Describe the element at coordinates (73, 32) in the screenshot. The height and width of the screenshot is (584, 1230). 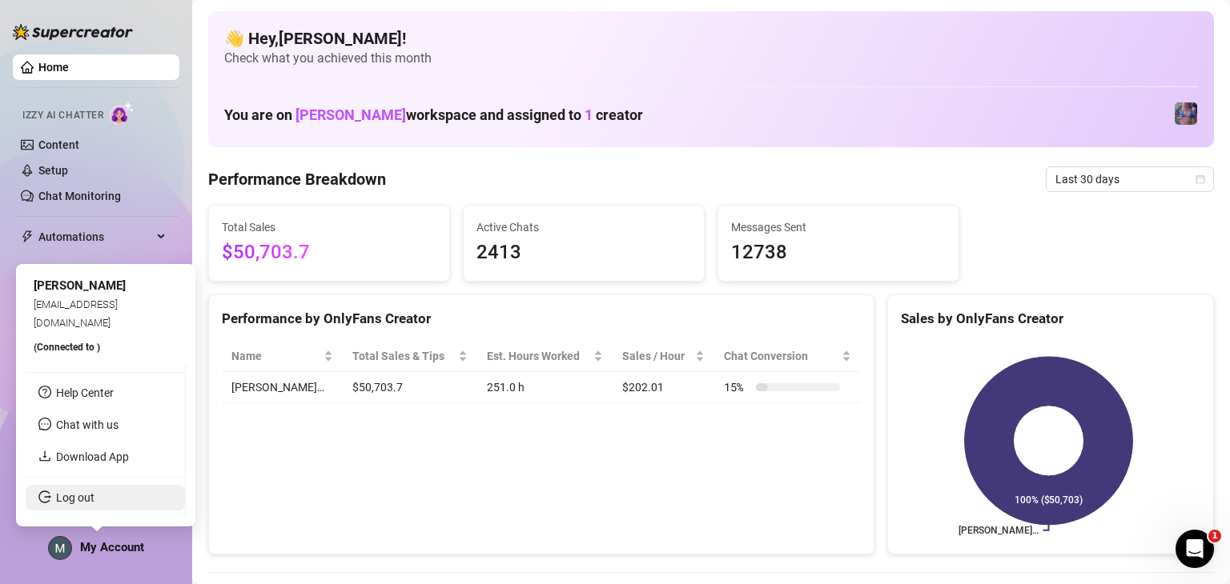
I see `img: logo-BBDzfeDw.svg` at that location.